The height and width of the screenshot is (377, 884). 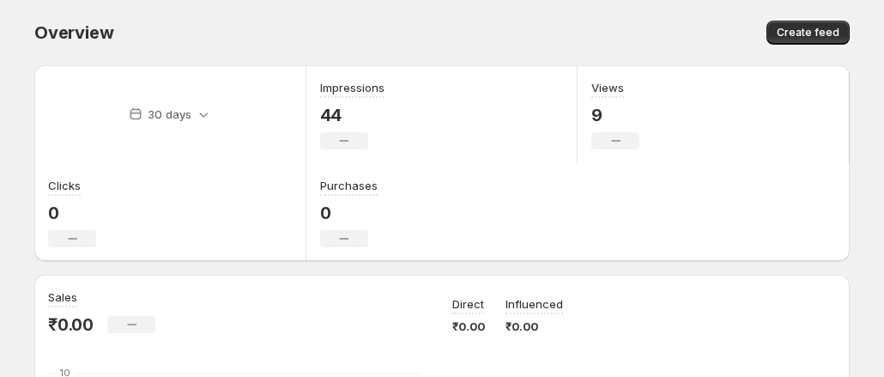 What do you see at coordinates (348, 185) in the screenshot?
I see `h3: Purchases` at bounding box center [348, 185].